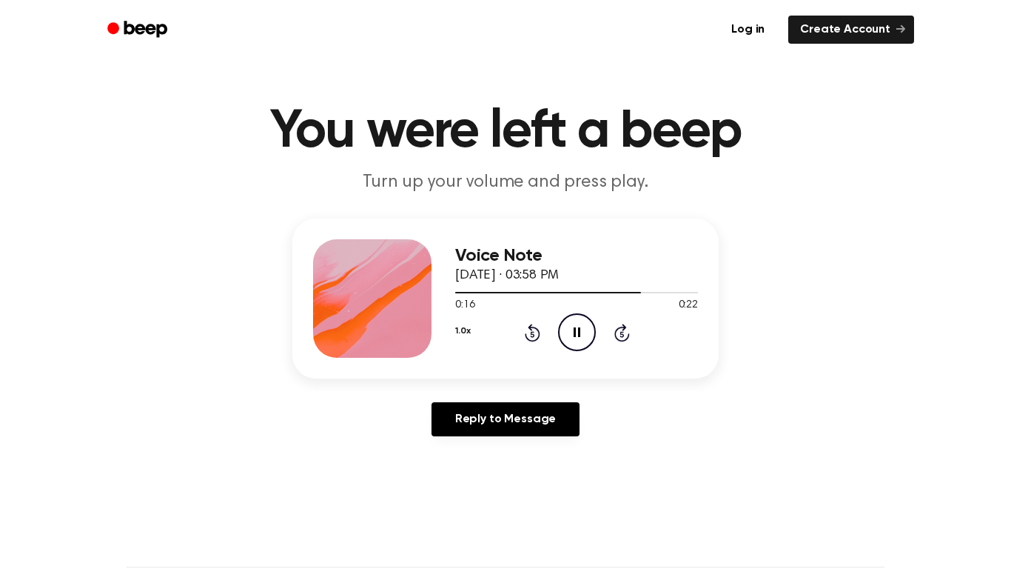 This screenshot has height=569, width=1011. What do you see at coordinates (138, 30) in the screenshot?
I see `a: Beep` at bounding box center [138, 30].